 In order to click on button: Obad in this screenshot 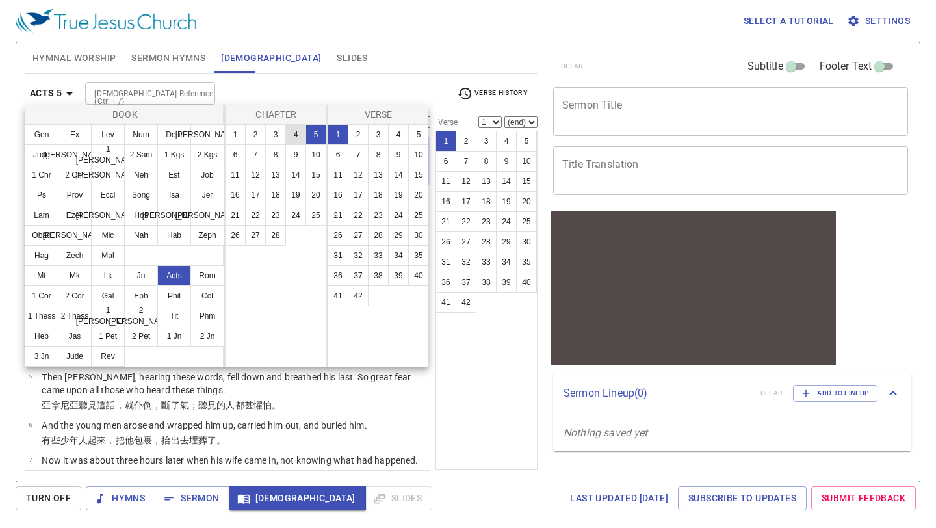, I will do `click(42, 235)`.